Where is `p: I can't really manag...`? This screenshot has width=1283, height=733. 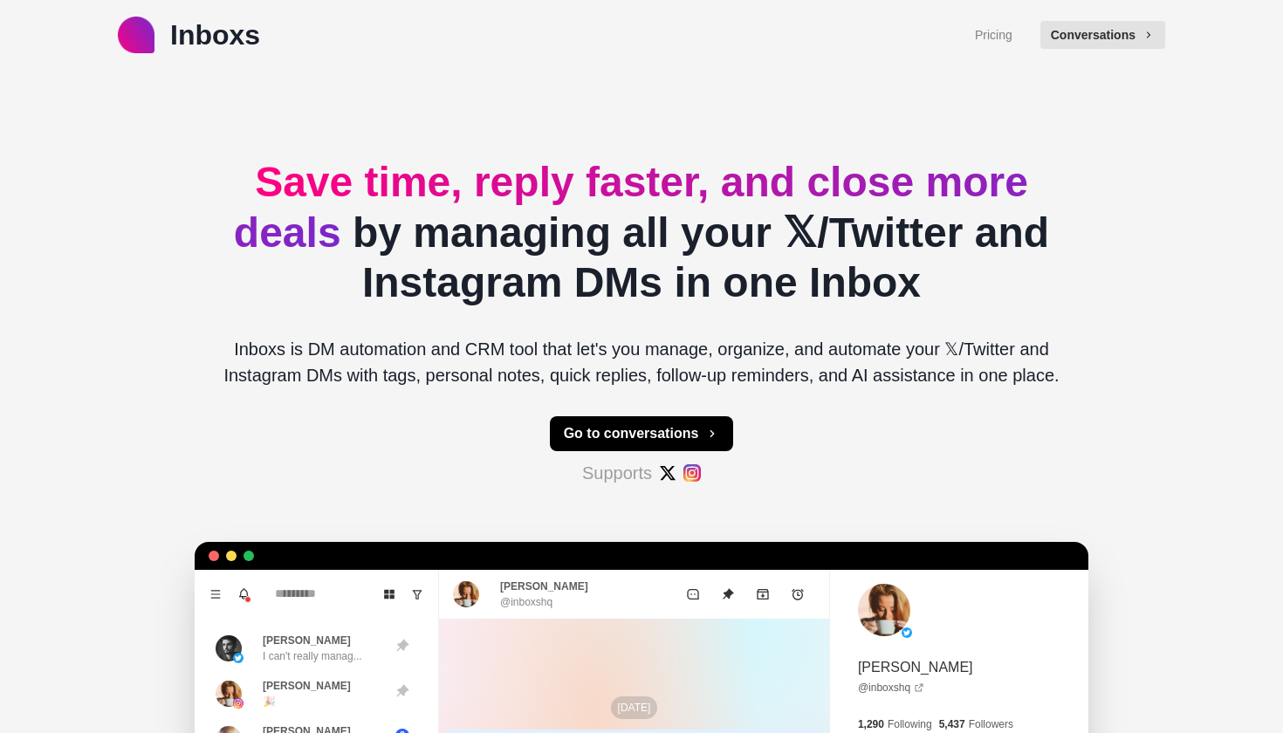 p: I can't really manag... is located at coordinates (312, 656).